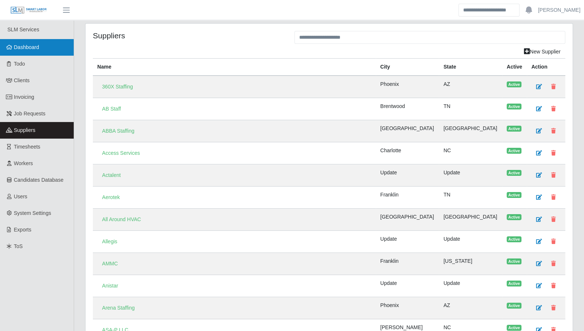 The height and width of the screenshot is (331, 584). What do you see at coordinates (24, 163) in the screenshot?
I see `span: Workers` at bounding box center [24, 163].